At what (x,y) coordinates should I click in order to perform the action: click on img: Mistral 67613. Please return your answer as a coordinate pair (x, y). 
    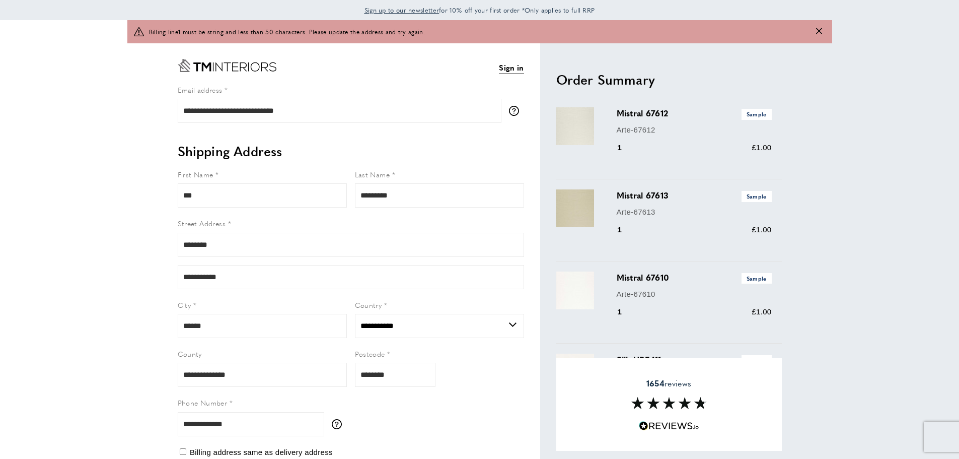
    Looking at the image, I should click on (575, 208).